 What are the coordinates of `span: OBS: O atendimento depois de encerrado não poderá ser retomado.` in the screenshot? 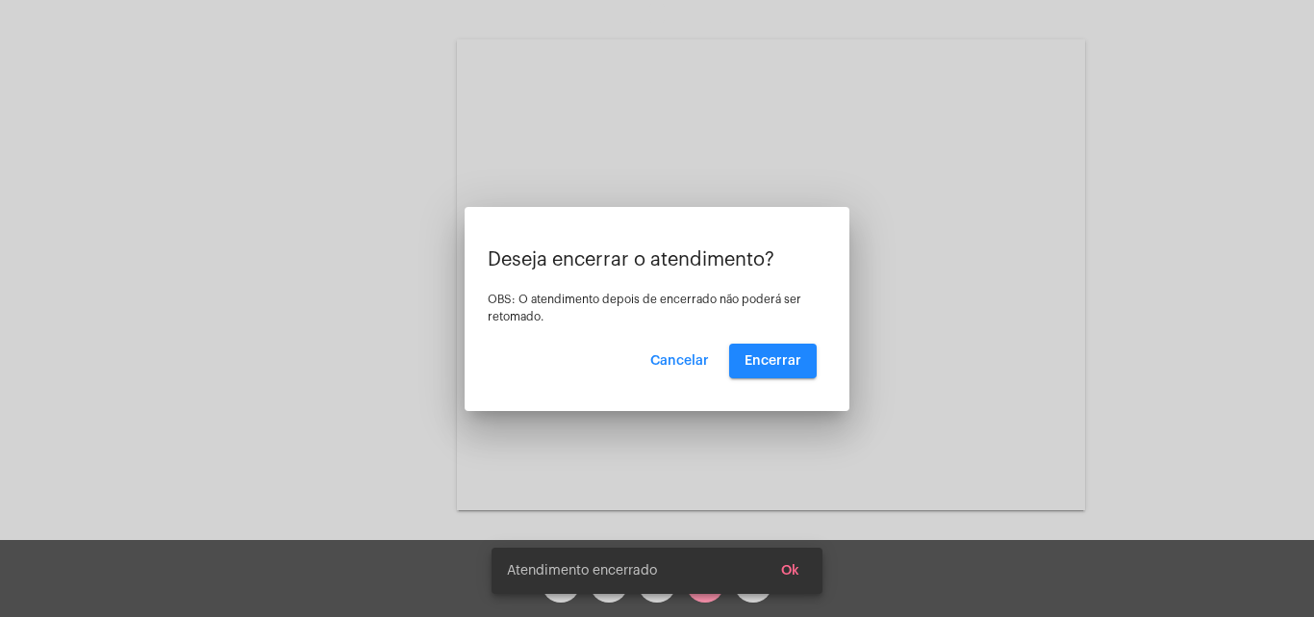 It's located at (644, 308).